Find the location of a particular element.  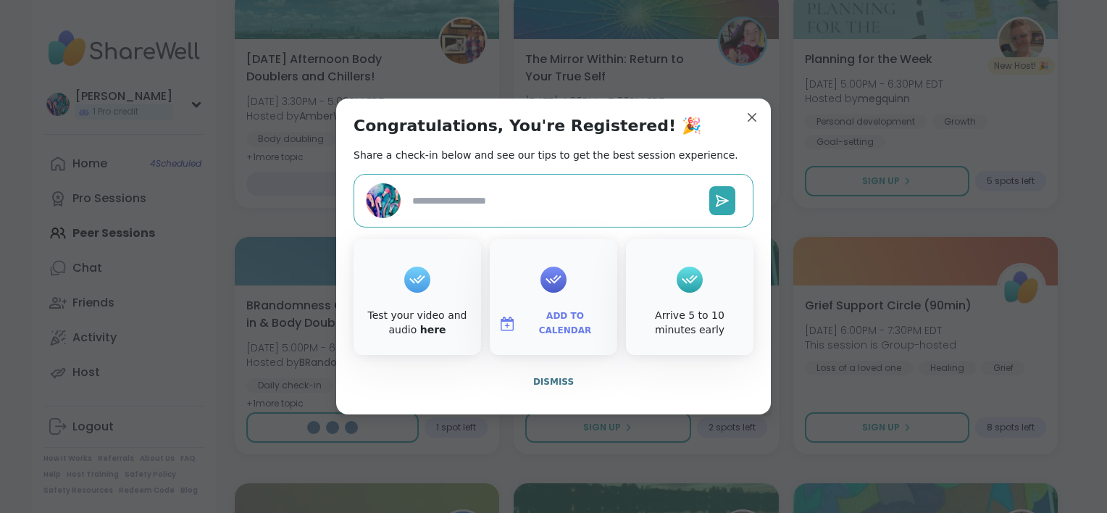

span: Add to Calendar is located at coordinates (565, 323).